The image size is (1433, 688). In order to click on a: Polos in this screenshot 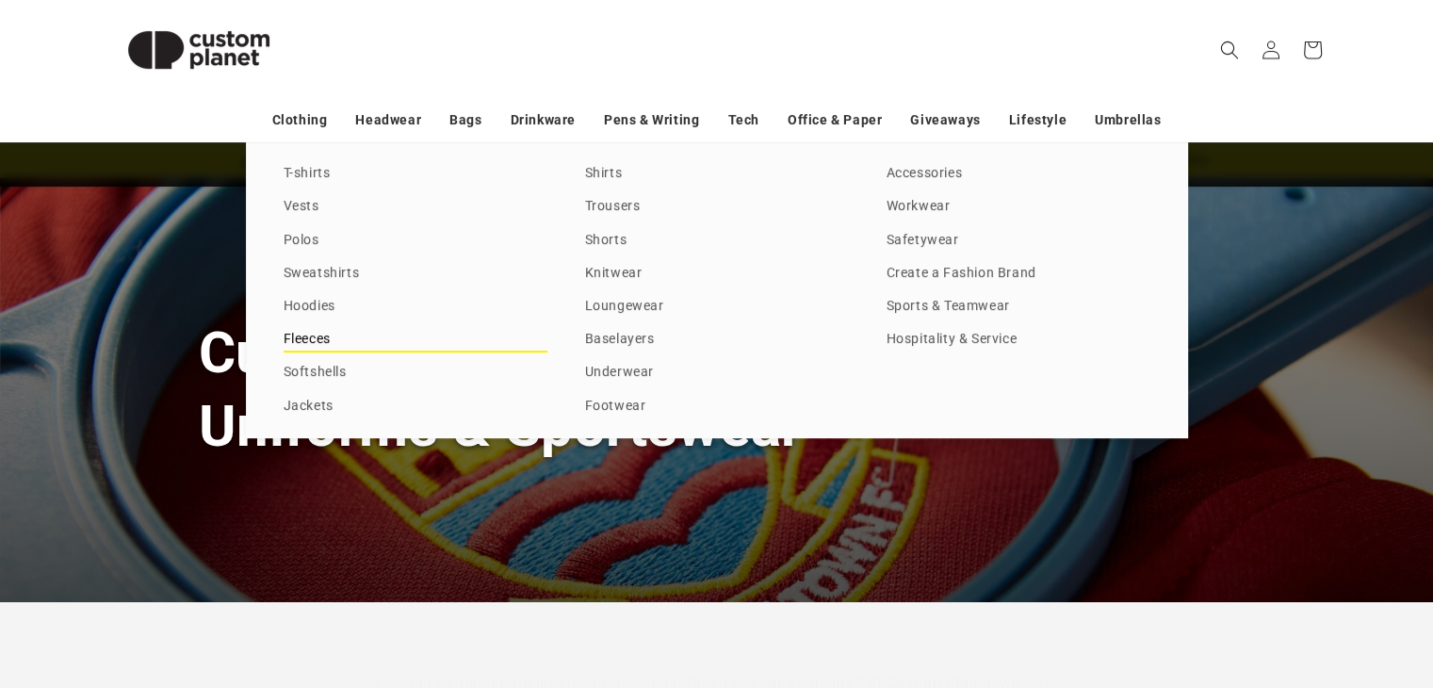, I will do `click(416, 240)`.